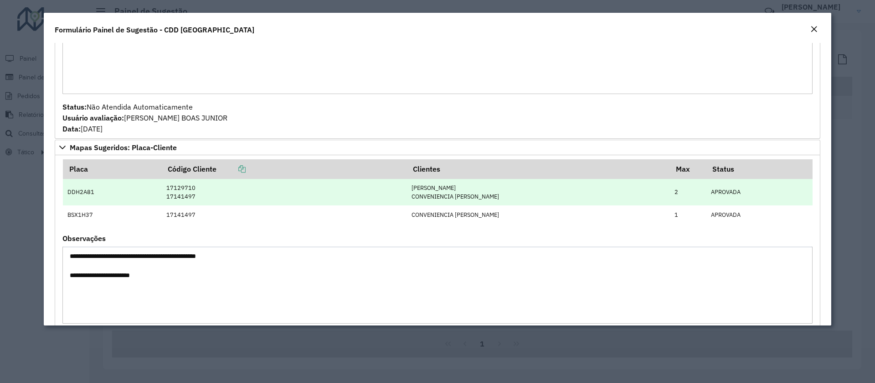 Image resolution: width=875 pixels, height=383 pixels. Describe the element at coordinates (814, 29) in the screenshot. I see `em: Fechar` at that location.